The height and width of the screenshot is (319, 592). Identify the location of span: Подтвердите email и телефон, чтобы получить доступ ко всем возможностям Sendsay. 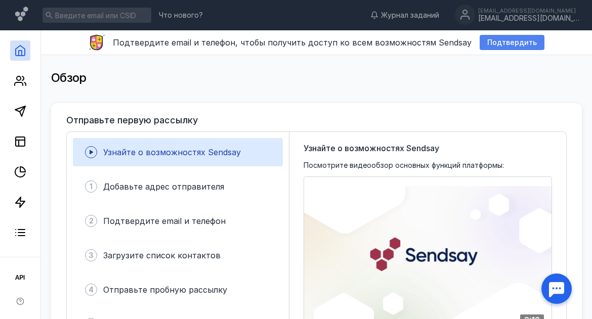
(292, 42).